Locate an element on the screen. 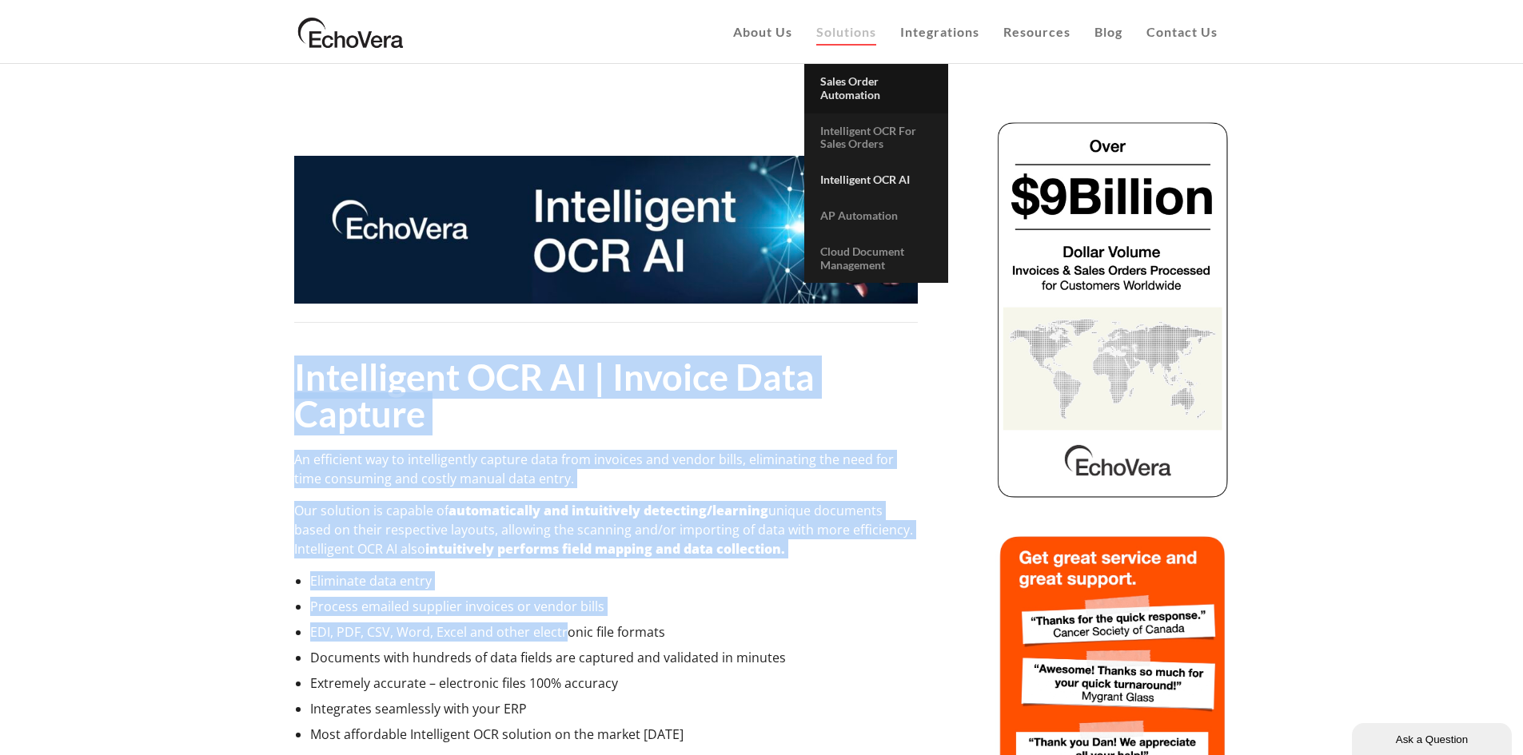 The width and height of the screenshot is (1523, 755). a: Cloud Document Management is located at coordinates (876, 259).